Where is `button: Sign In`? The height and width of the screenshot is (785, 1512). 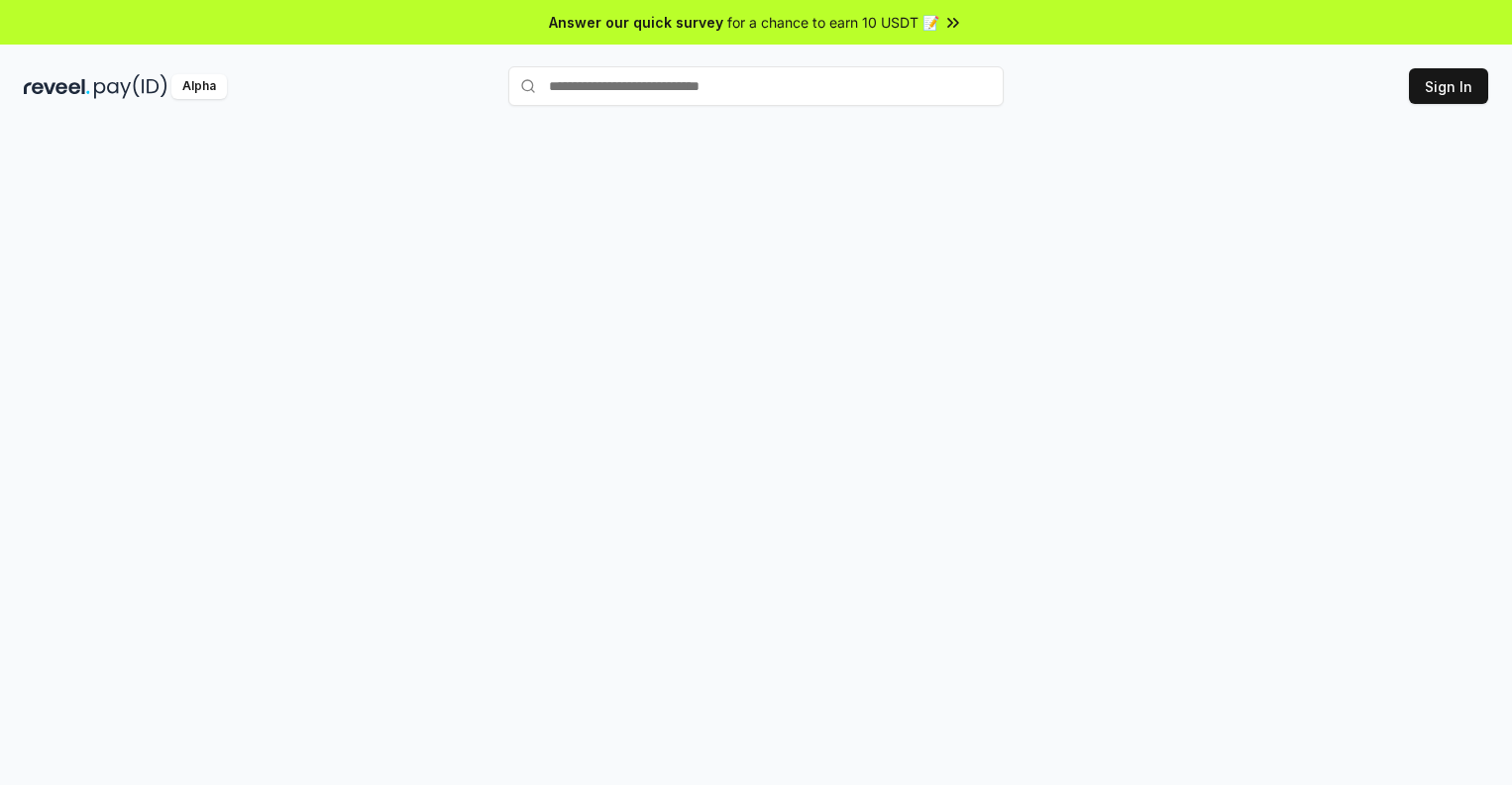 button: Sign In is located at coordinates (1448, 86).